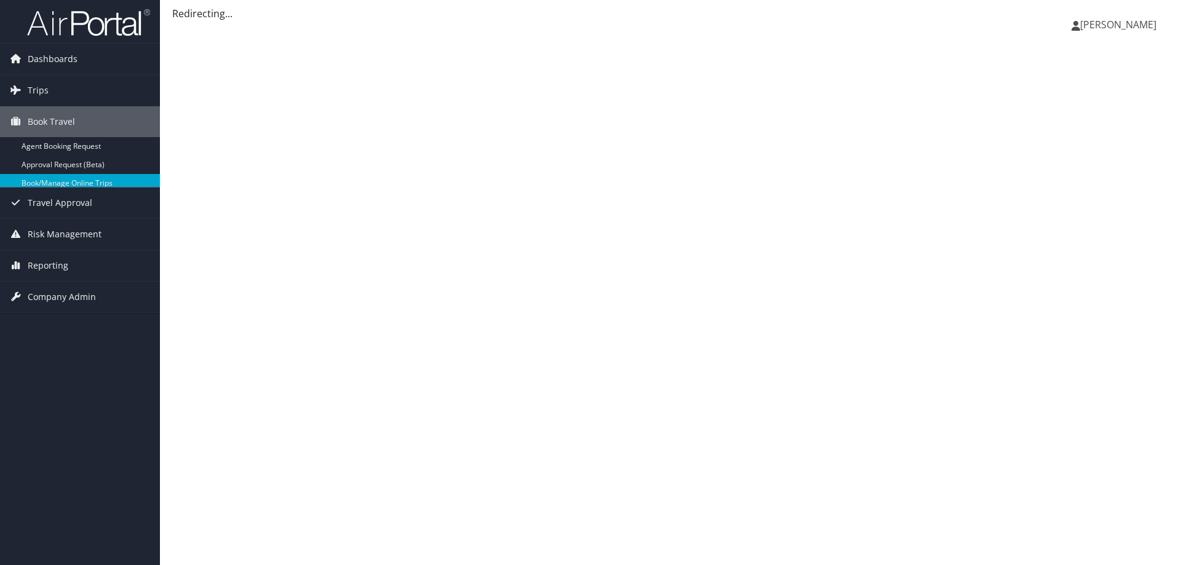 The height and width of the screenshot is (565, 1181). Describe the element at coordinates (52, 59) in the screenshot. I see `span: Dashboards` at that location.